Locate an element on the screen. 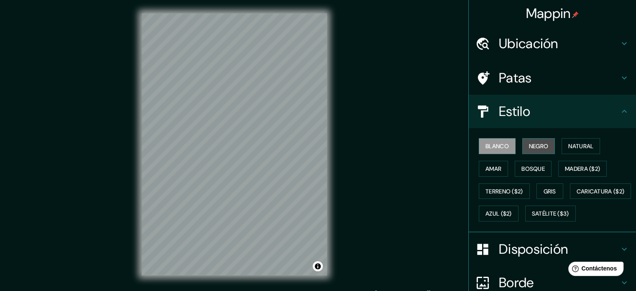 This screenshot has width=636, height=291. font: Ubicación is located at coordinates (529, 43).